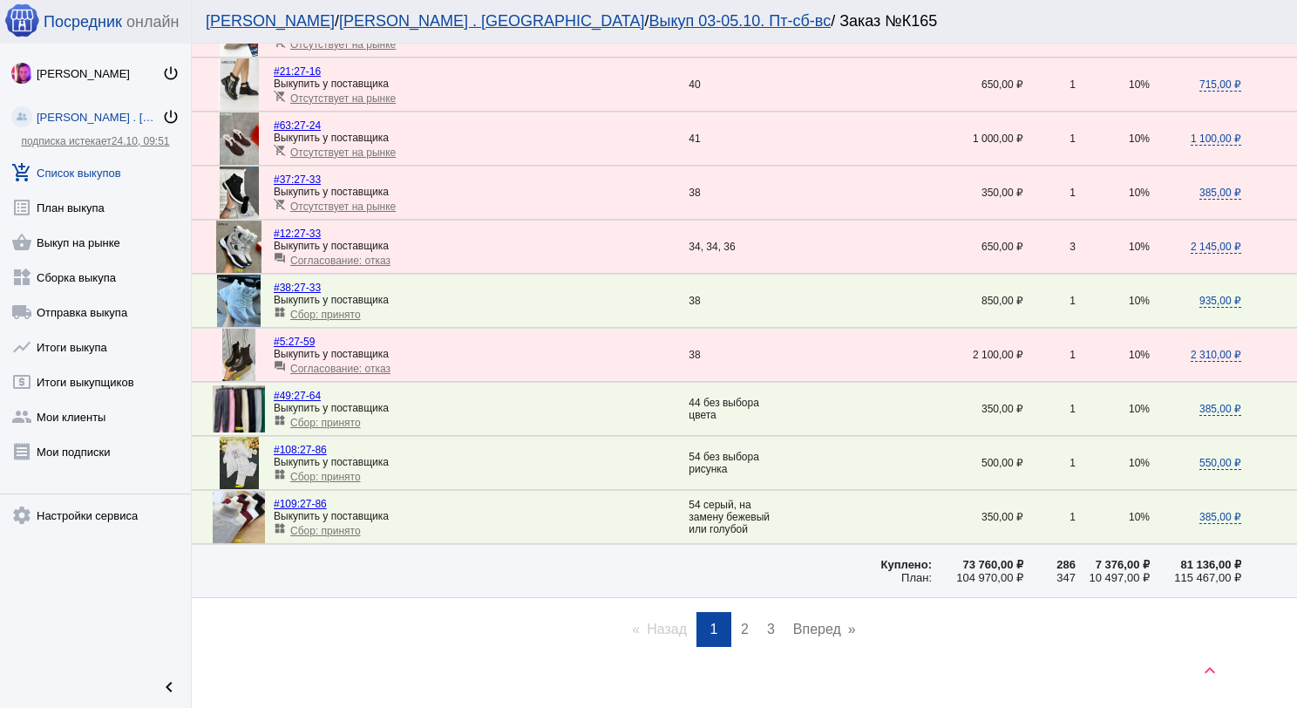  What do you see at coordinates (83, 22) in the screenshot?
I see `span: Посредник` at bounding box center [83, 22].